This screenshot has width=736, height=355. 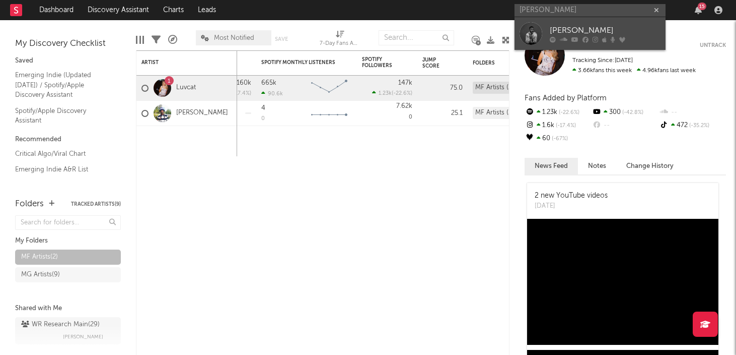 What do you see at coordinates (40, 274) in the screenshot?
I see `div: MG Artists ( 9 )` at bounding box center [40, 274].